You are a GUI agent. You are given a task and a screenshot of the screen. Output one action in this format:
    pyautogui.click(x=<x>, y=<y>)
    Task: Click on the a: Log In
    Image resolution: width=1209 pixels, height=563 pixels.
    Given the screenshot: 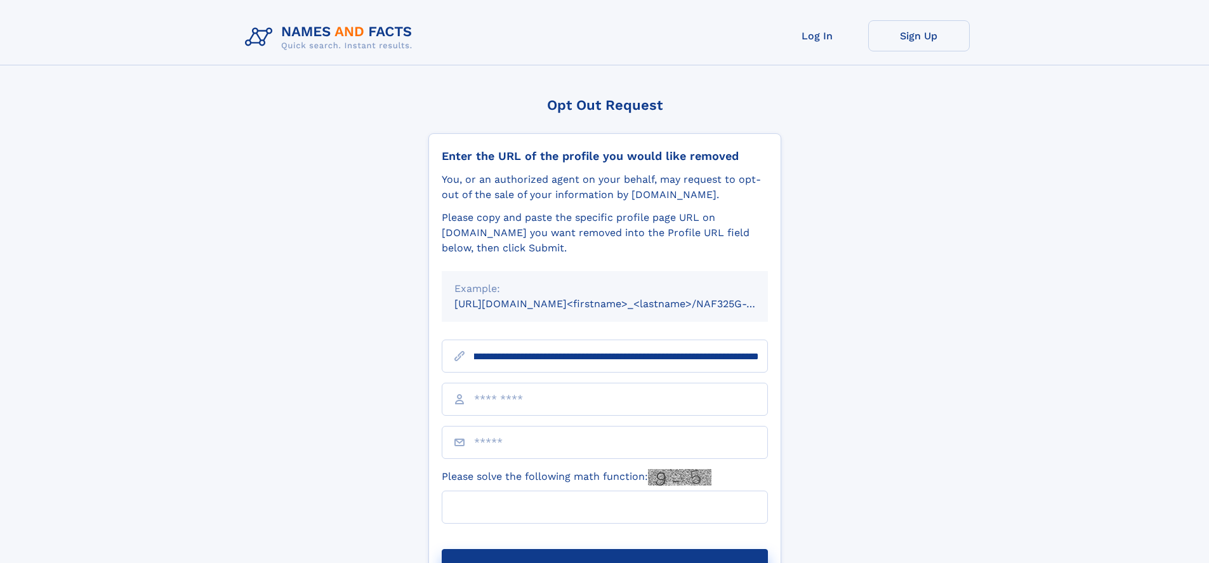 What is the action you would take?
    pyautogui.click(x=817, y=36)
    